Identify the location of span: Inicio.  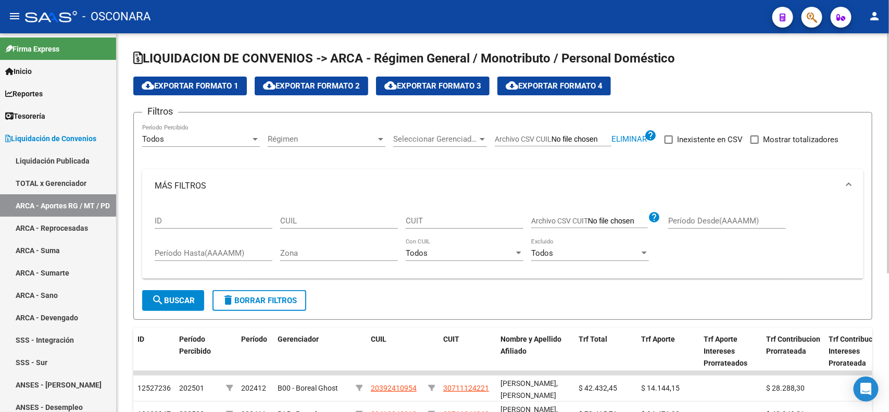
(18, 71).